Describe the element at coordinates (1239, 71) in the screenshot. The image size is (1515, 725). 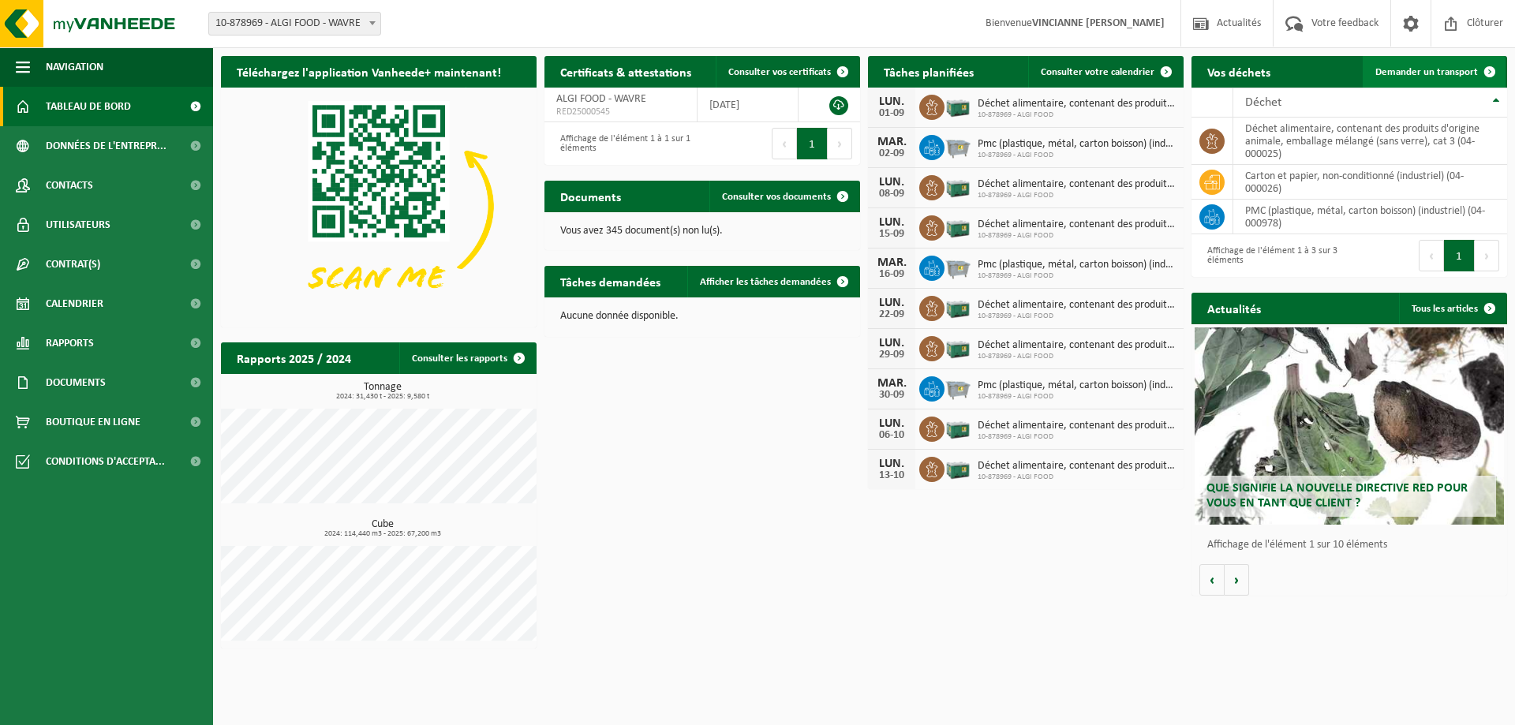
I see `h2: Vos déchets` at that location.